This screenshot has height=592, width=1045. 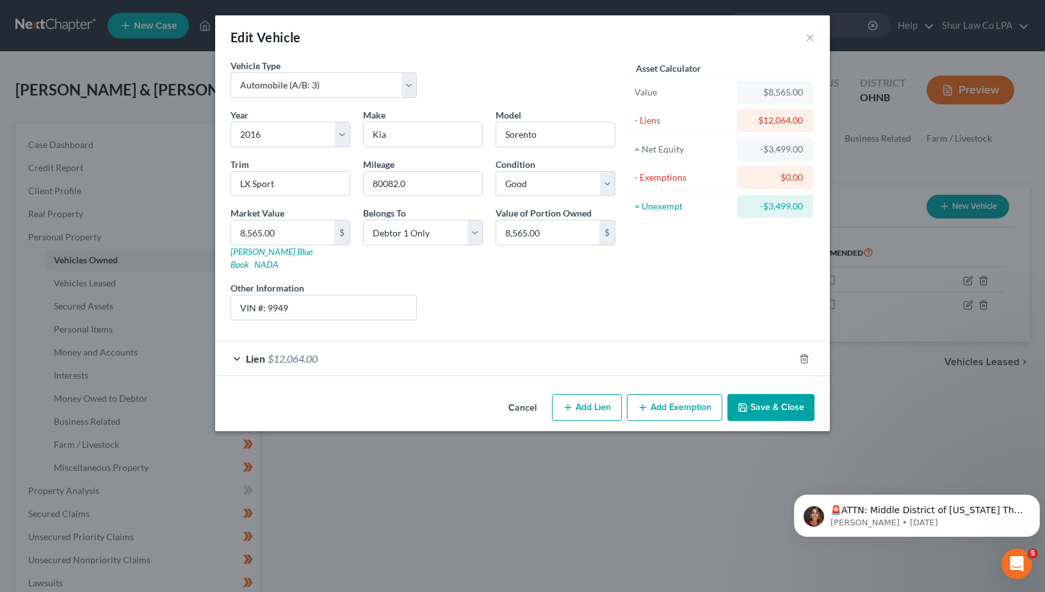 What do you see at coordinates (683, 177) in the screenshot?
I see `div: - Exemptions` at bounding box center [683, 177].